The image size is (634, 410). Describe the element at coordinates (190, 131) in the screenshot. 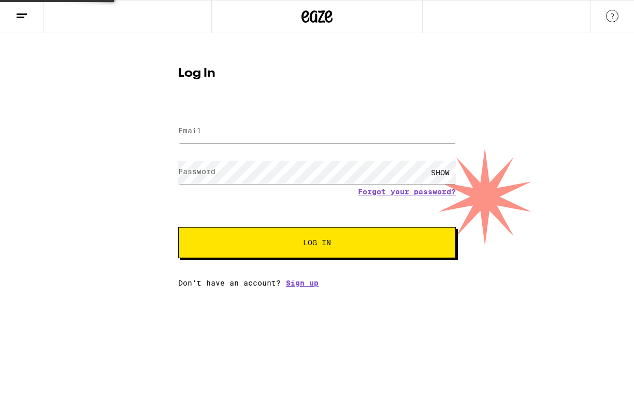

I see `label: Email` at that location.